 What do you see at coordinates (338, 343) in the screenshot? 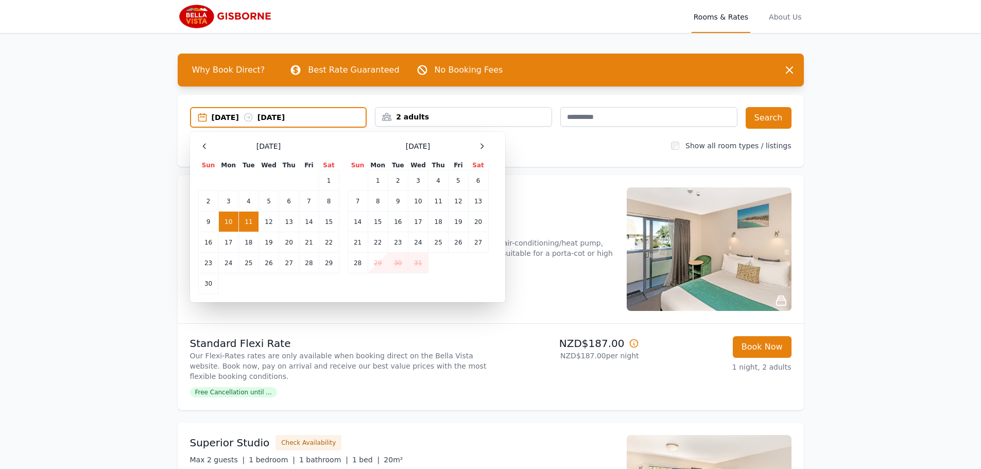
I see `p: Standard Flexi Rate` at bounding box center [338, 343].